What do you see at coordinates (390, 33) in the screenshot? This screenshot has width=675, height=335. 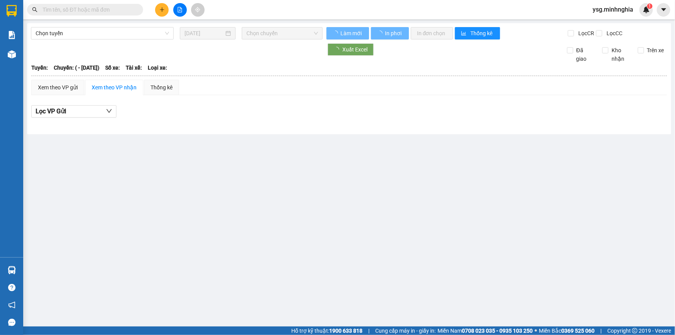 I see `button: In phơi` at bounding box center [390, 33].